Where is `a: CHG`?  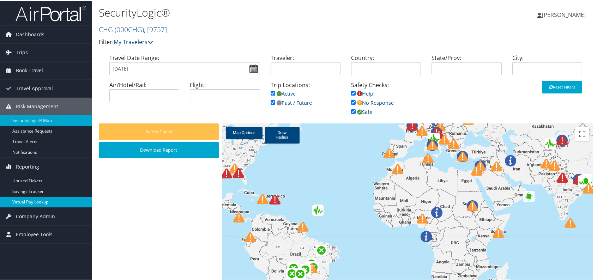 a: CHG is located at coordinates (133, 29).